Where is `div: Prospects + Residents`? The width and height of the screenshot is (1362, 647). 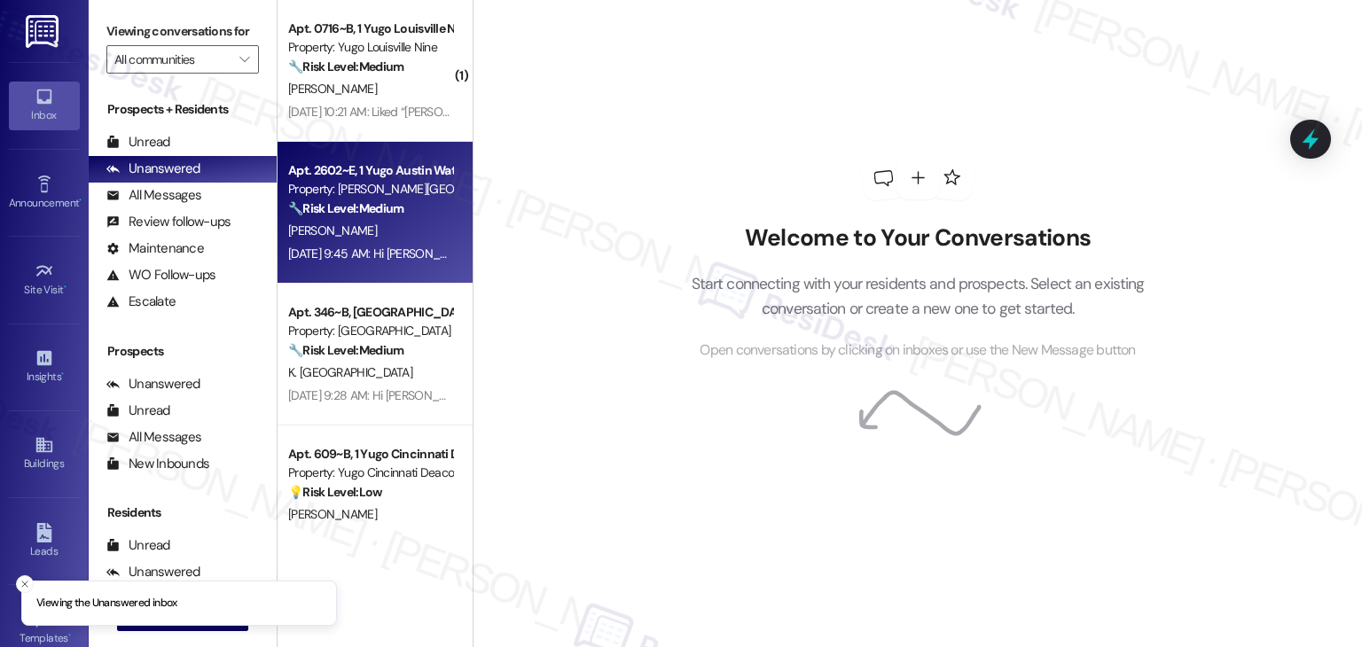 div: Prospects + Residents is located at coordinates (183, 109).